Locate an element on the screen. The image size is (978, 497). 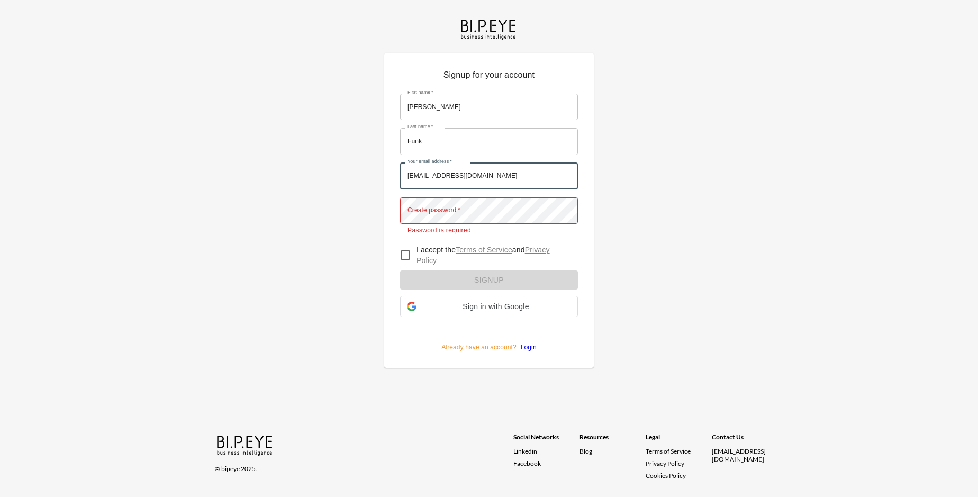
p: I accept the and is located at coordinates (493, 255).